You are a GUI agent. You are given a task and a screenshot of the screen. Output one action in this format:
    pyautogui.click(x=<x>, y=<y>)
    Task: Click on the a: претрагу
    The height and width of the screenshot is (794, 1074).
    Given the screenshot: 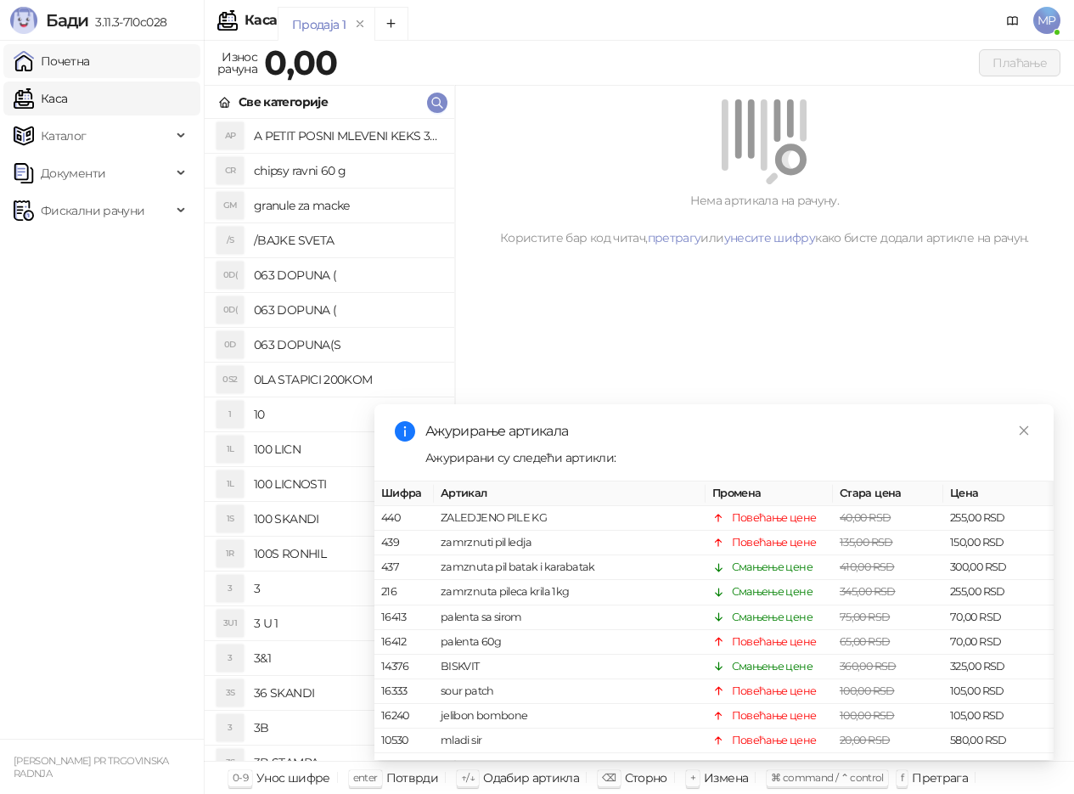 What is the action you would take?
    pyautogui.click(x=674, y=238)
    